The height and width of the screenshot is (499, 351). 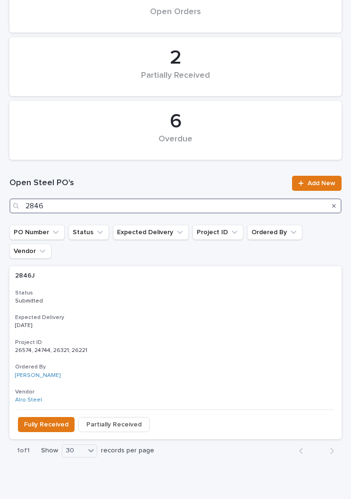 What do you see at coordinates (28, 400) in the screenshot?
I see `a: Alro Steel` at bounding box center [28, 400].